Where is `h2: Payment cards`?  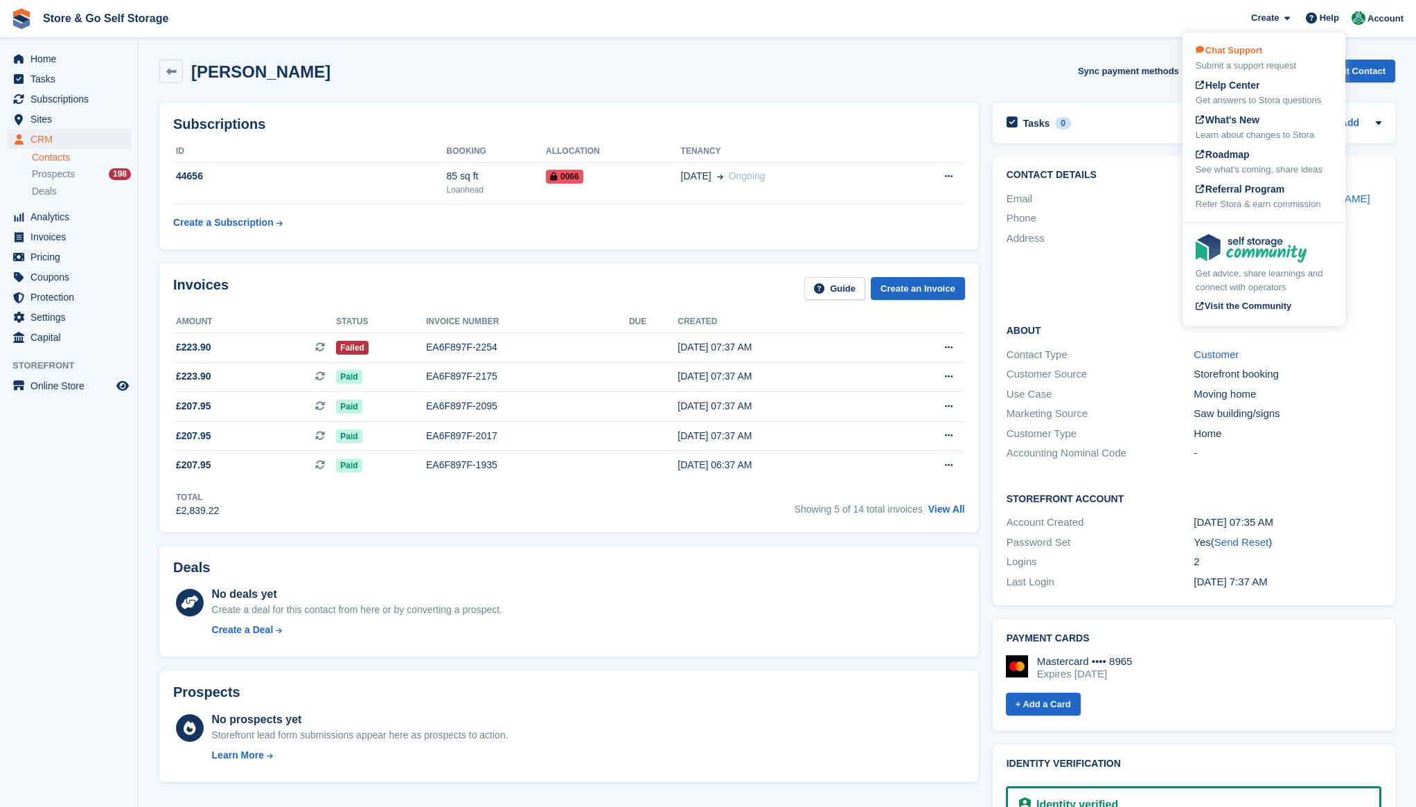
h2: Payment cards is located at coordinates (1193, 639).